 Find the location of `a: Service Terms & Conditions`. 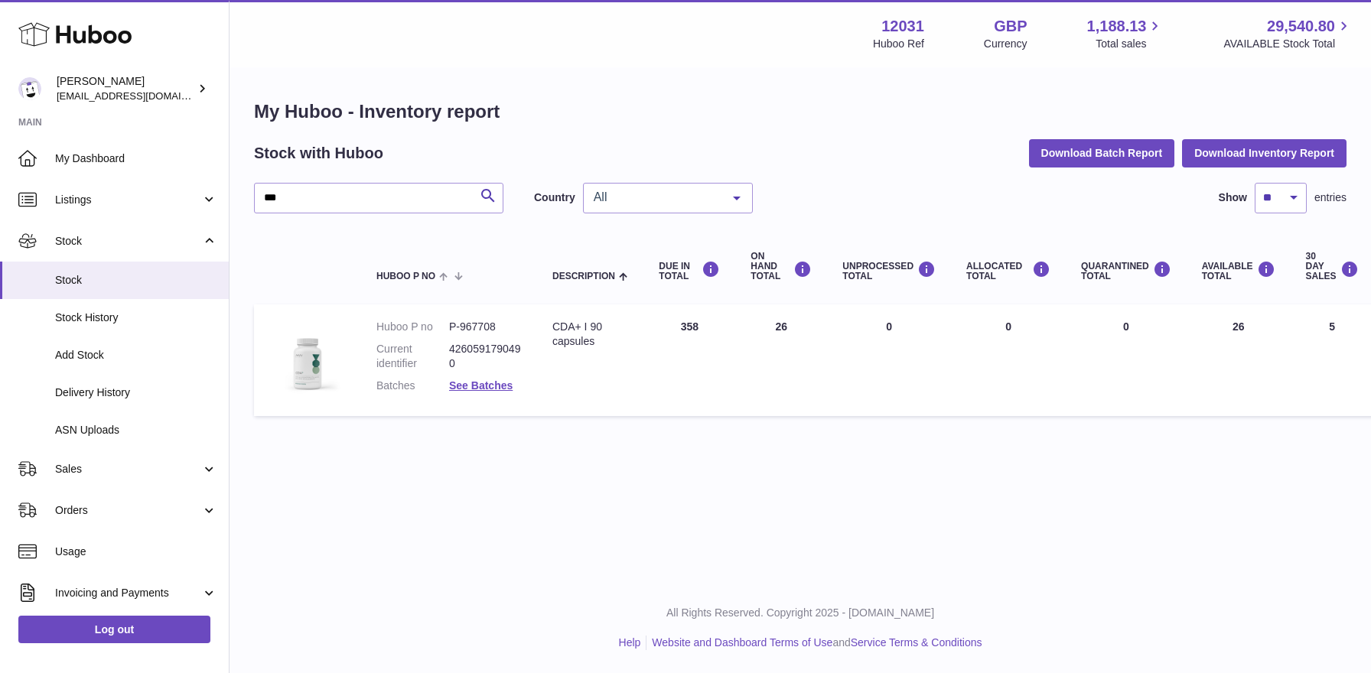

a: Service Terms & Conditions is located at coordinates (917, 643).